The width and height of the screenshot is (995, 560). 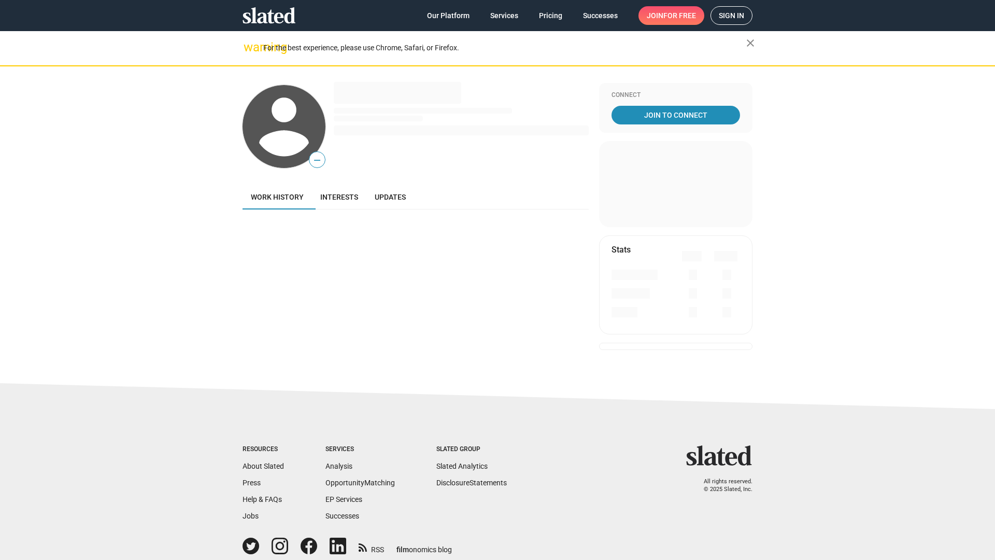 I want to click on span: film, so click(x=403, y=550).